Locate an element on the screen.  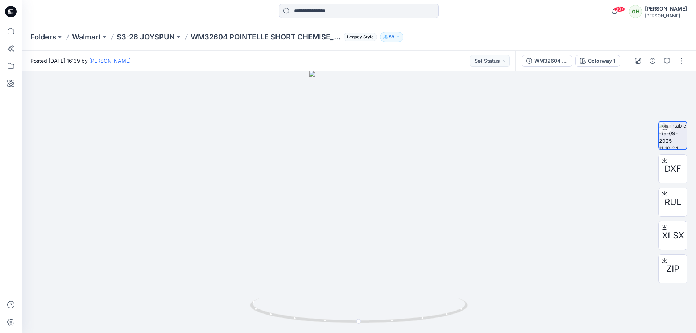
button: WM32604 POINTELLE SHORT CHEMISE_DEV_REV2 is located at coordinates (547, 61).